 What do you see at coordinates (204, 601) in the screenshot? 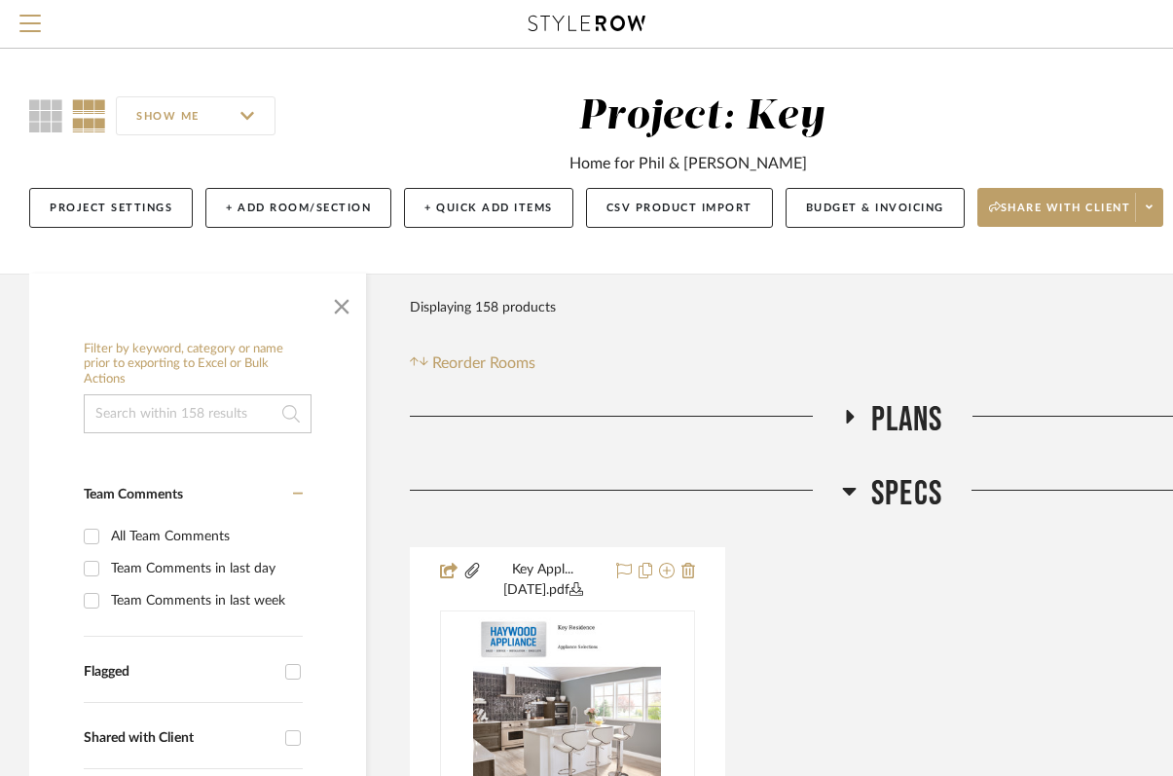
I see `div: Team Comments in last week` at bounding box center [204, 601].